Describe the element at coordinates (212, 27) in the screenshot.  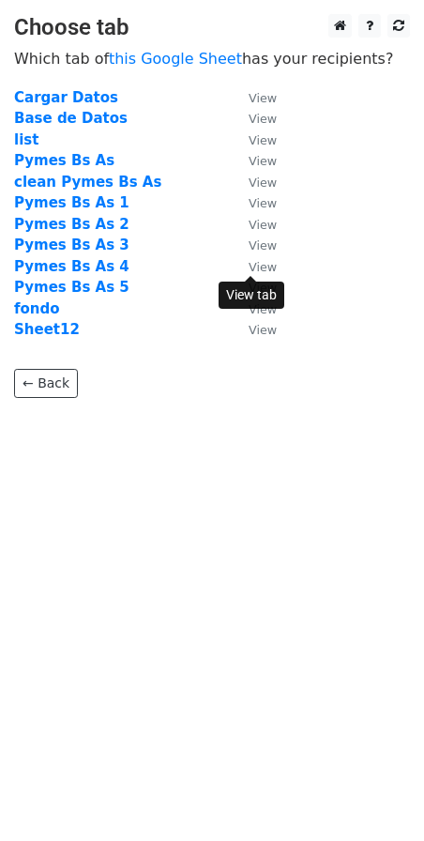
I see `h3: Choose tab` at that location.